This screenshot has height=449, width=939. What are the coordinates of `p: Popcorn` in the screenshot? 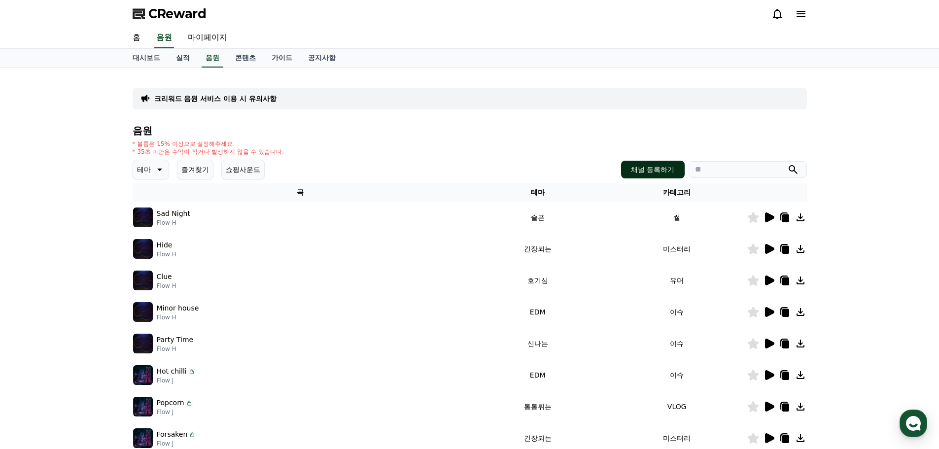 It's located at (171, 403).